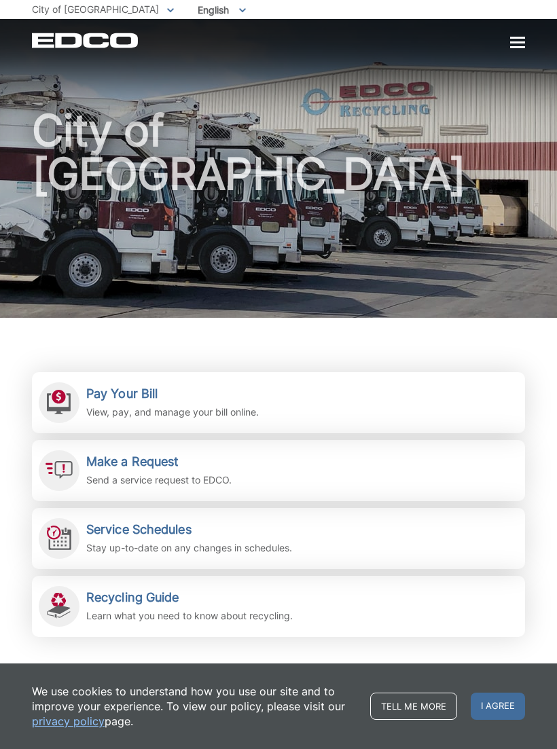 This screenshot has width=557, height=749. I want to click on p: View, pay, and manage your bill online., so click(172, 412).